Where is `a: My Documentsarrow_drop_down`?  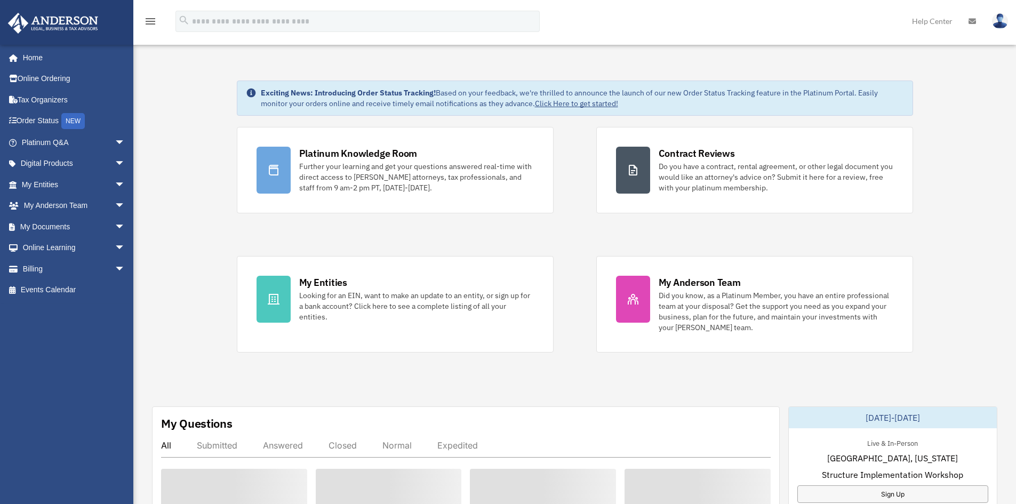 a: My Documentsarrow_drop_down is located at coordinates (74, 227).